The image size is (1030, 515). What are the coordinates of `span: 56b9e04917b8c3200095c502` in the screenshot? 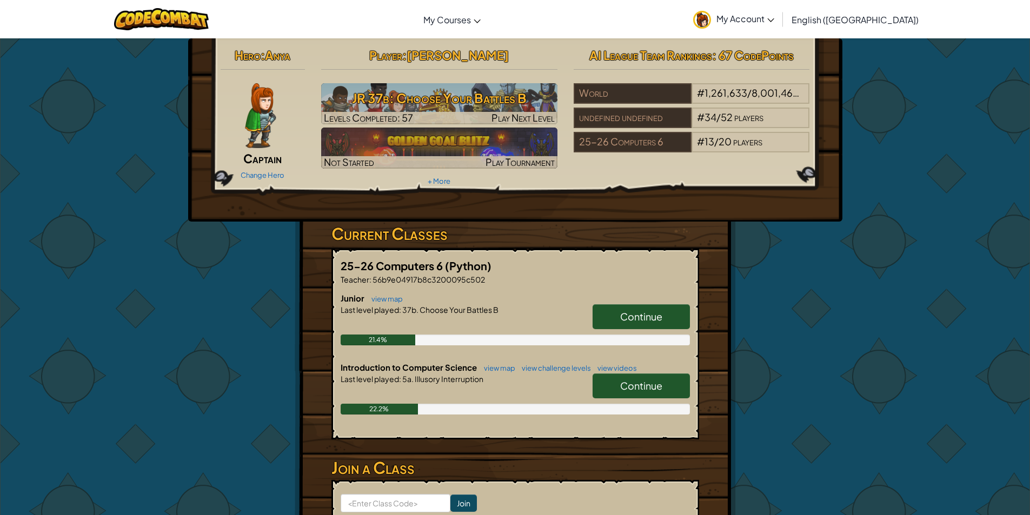 It's located at (428, 280).